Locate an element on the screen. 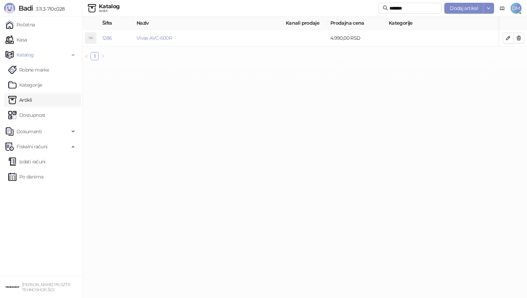 Image resolution: width=527 pixels, height=298 pixels. span: Badi is located at coordinates (26, 8).